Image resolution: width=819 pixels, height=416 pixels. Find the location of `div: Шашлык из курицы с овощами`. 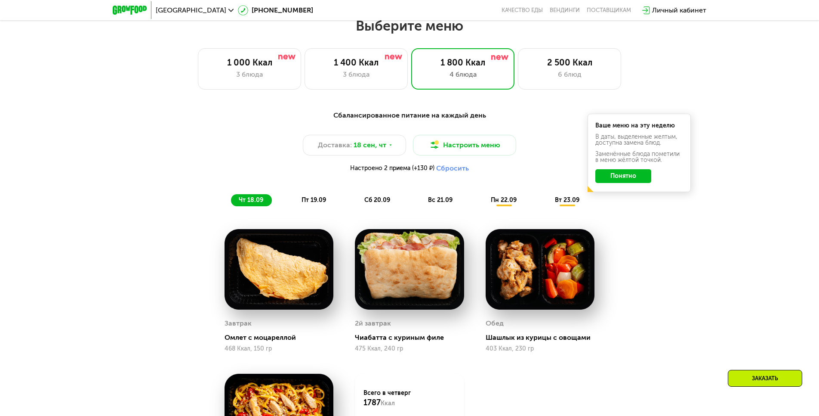

div: Шашлык из курицы с овощами is located at coordinates (543, 337).